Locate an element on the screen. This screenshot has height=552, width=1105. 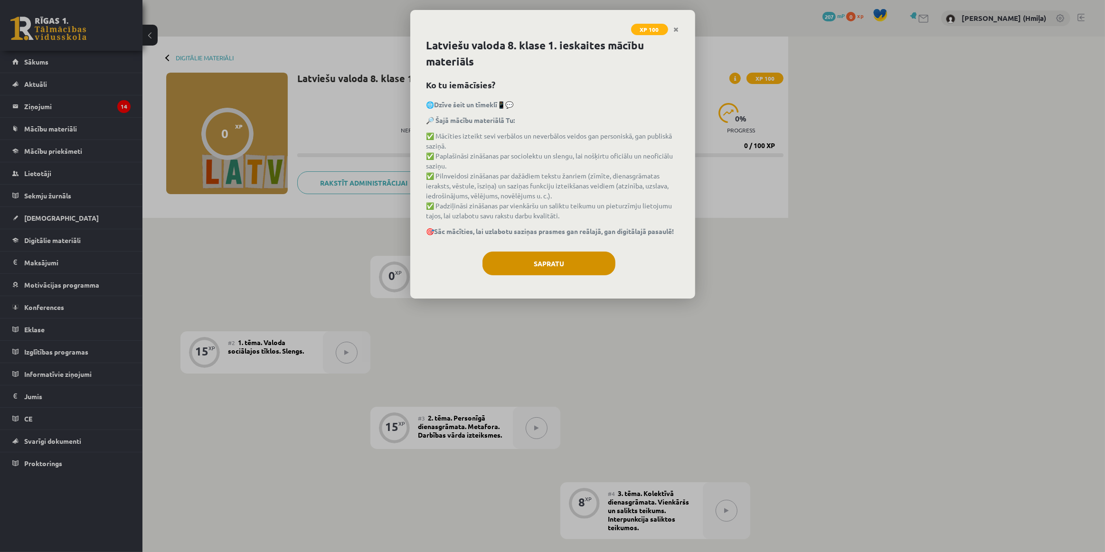
strong: Dzīve šeit un tīmeklī is located at coordinates (466, 104).